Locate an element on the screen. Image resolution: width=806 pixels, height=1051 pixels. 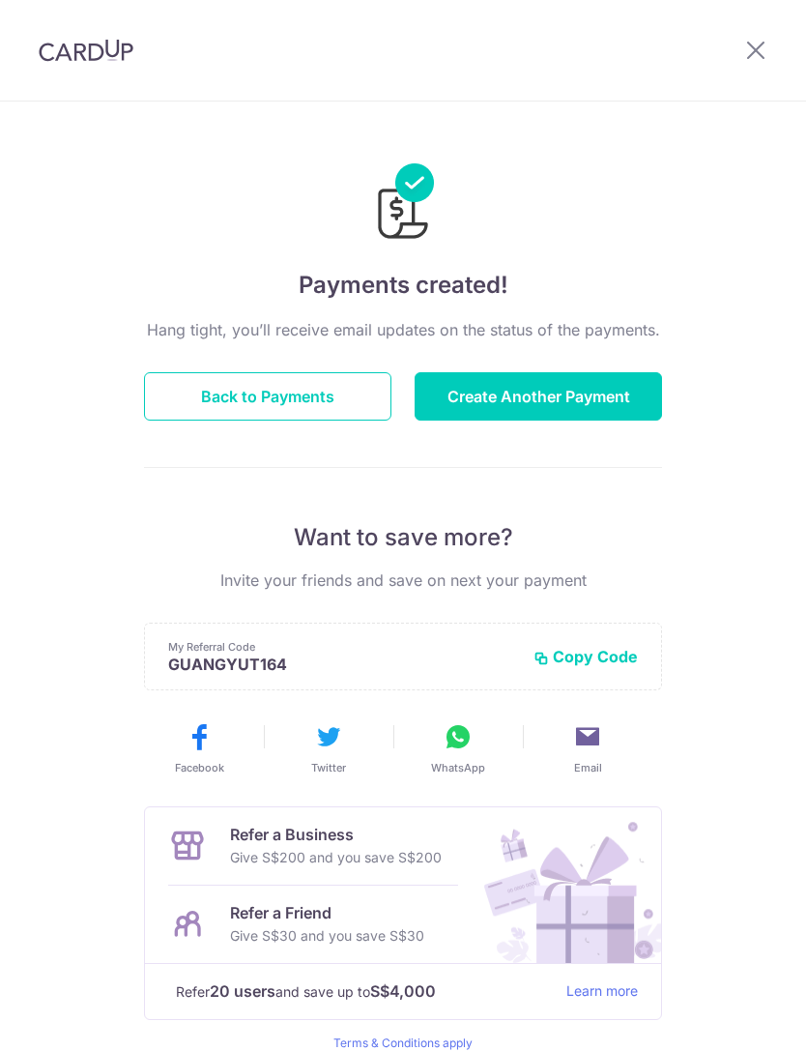
button: Copy Code is located at coordinates (586, 656).